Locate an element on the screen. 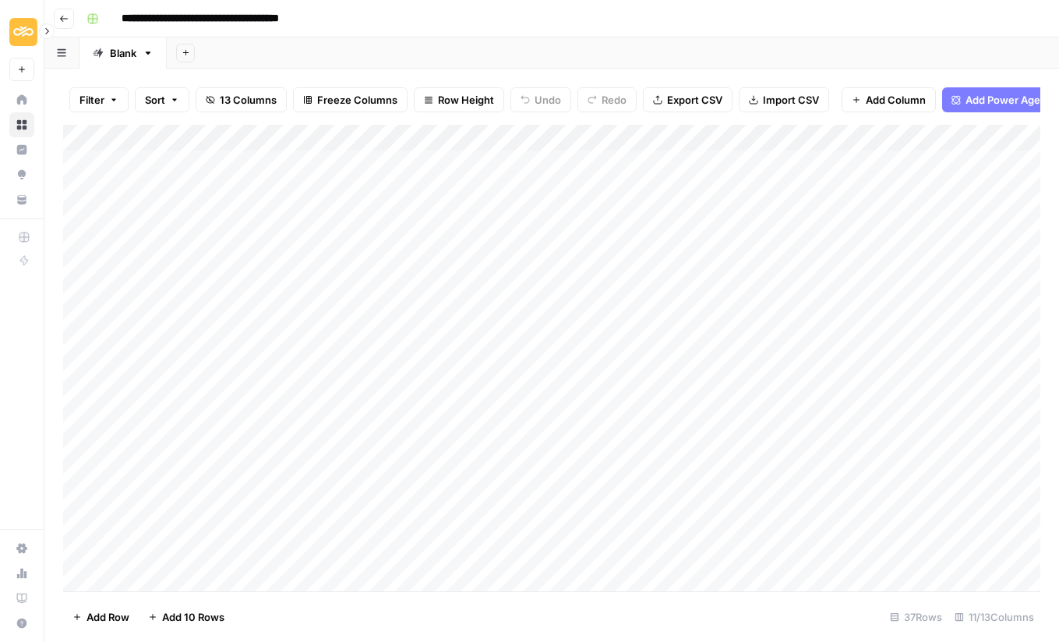  button: Undo is located at coordinates (541, 100).